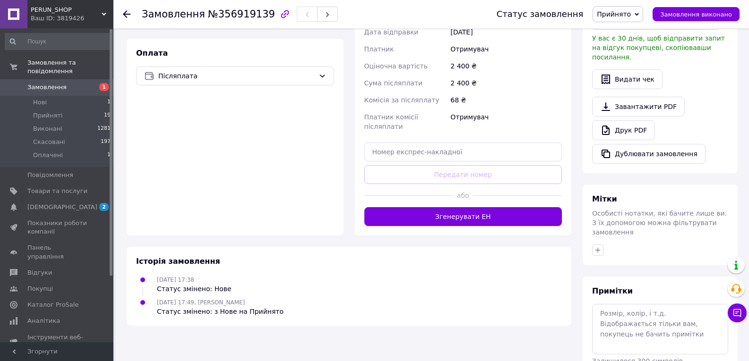 The image size is (749, 361). Describe the element at coordinates (506, 100) in the screenshot. I see `div: 68 ₴` at that location.